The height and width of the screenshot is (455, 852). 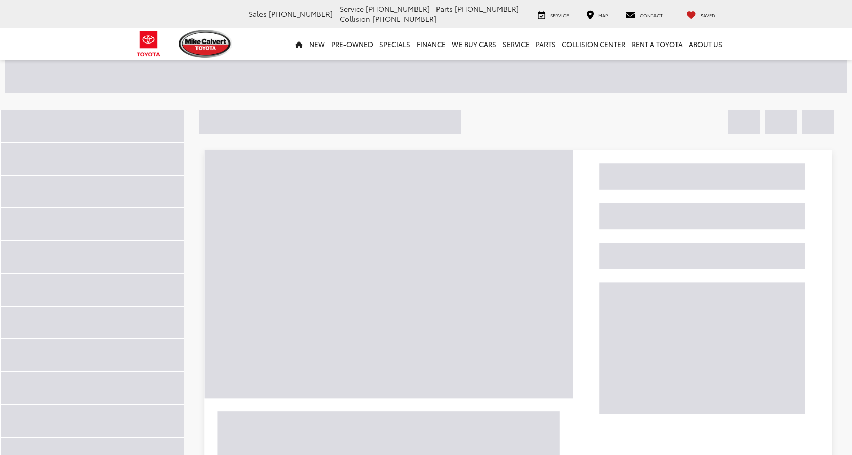 What do you see at coordinates (206, 43) in the screenshot?
I see `img: Mike Calvert Toyota` at bounding box center [206, 43].